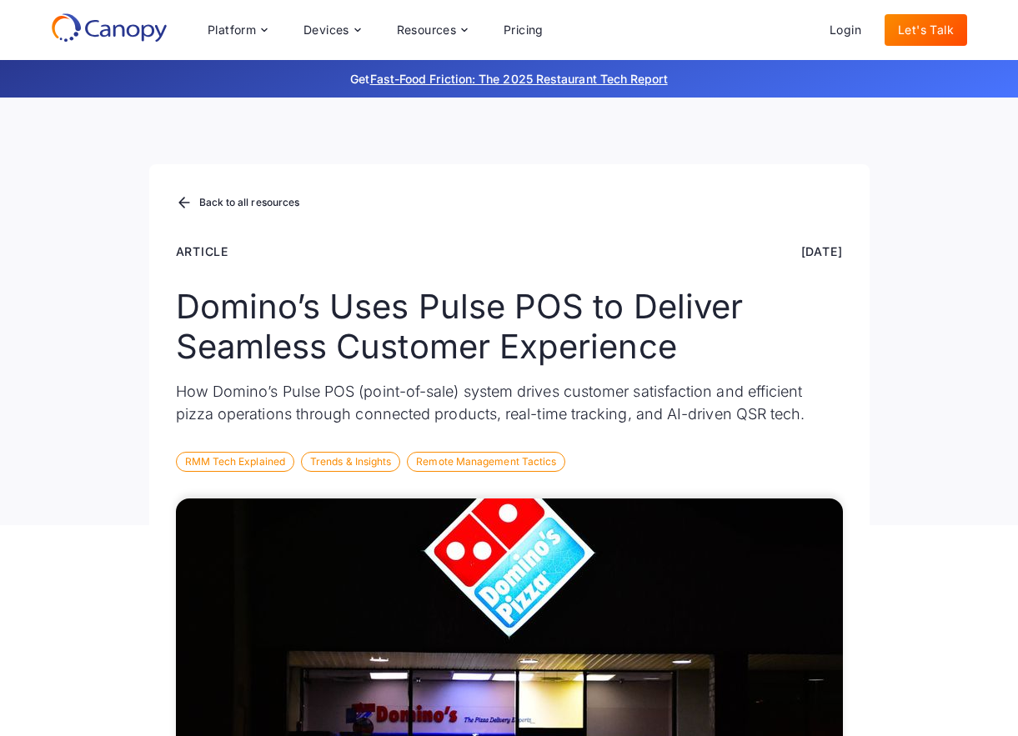  Describe the element at coordinates (350, 462) in the screenshot. I see `div: Trends & Insights` at that location.